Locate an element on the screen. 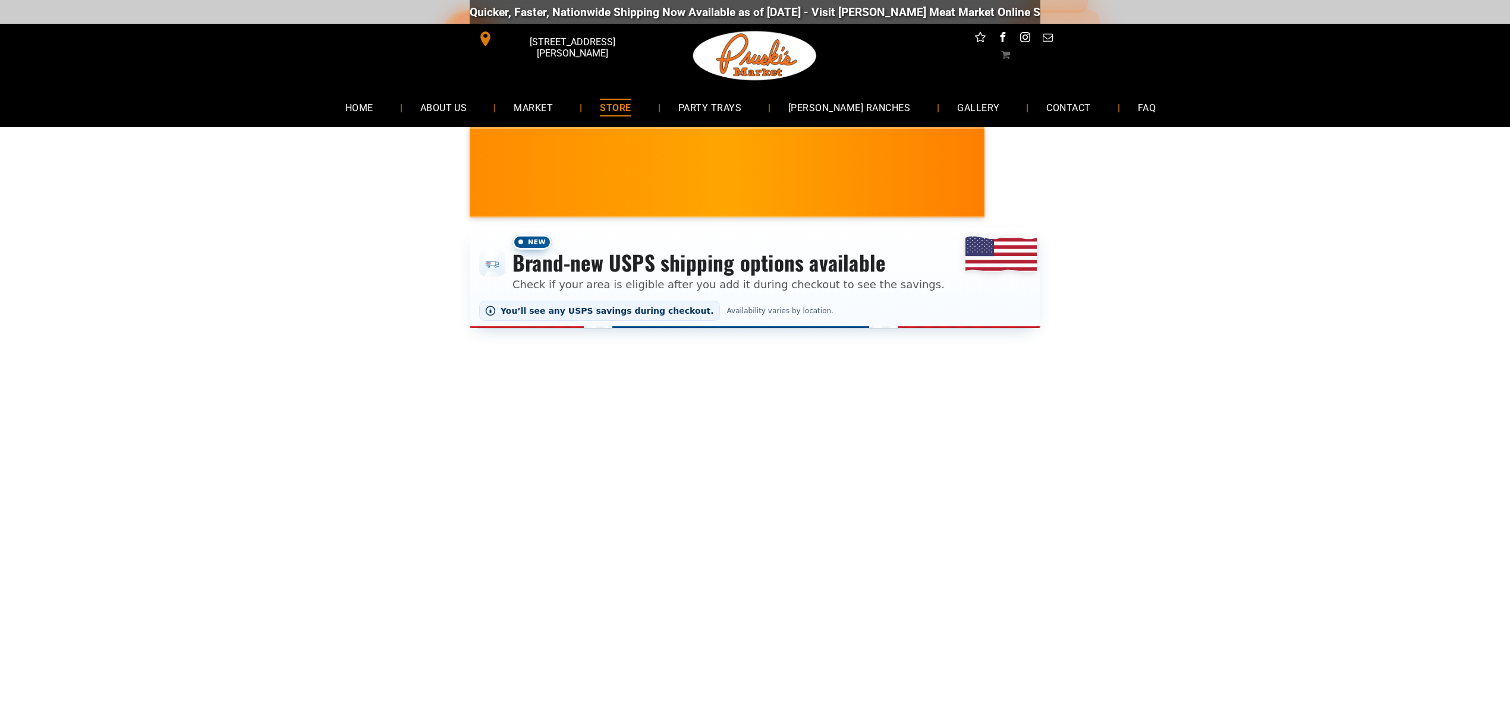 The height and width of the screenshot is (728, 1510). a: MARKET is located at coordinates (533, 107).